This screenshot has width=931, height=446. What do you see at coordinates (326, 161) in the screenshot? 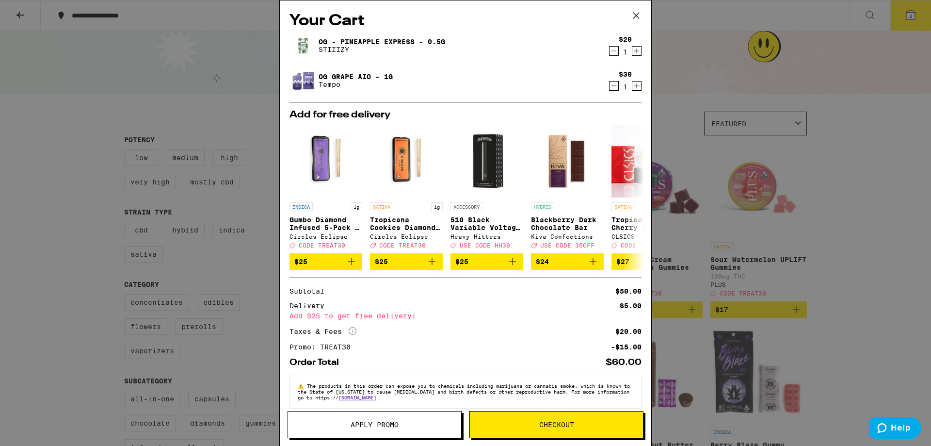
I see `img: Circles Eclipse - Gumbo Diamond Infused 5-Pack - 3.5g` at bounding box center [326, 161].